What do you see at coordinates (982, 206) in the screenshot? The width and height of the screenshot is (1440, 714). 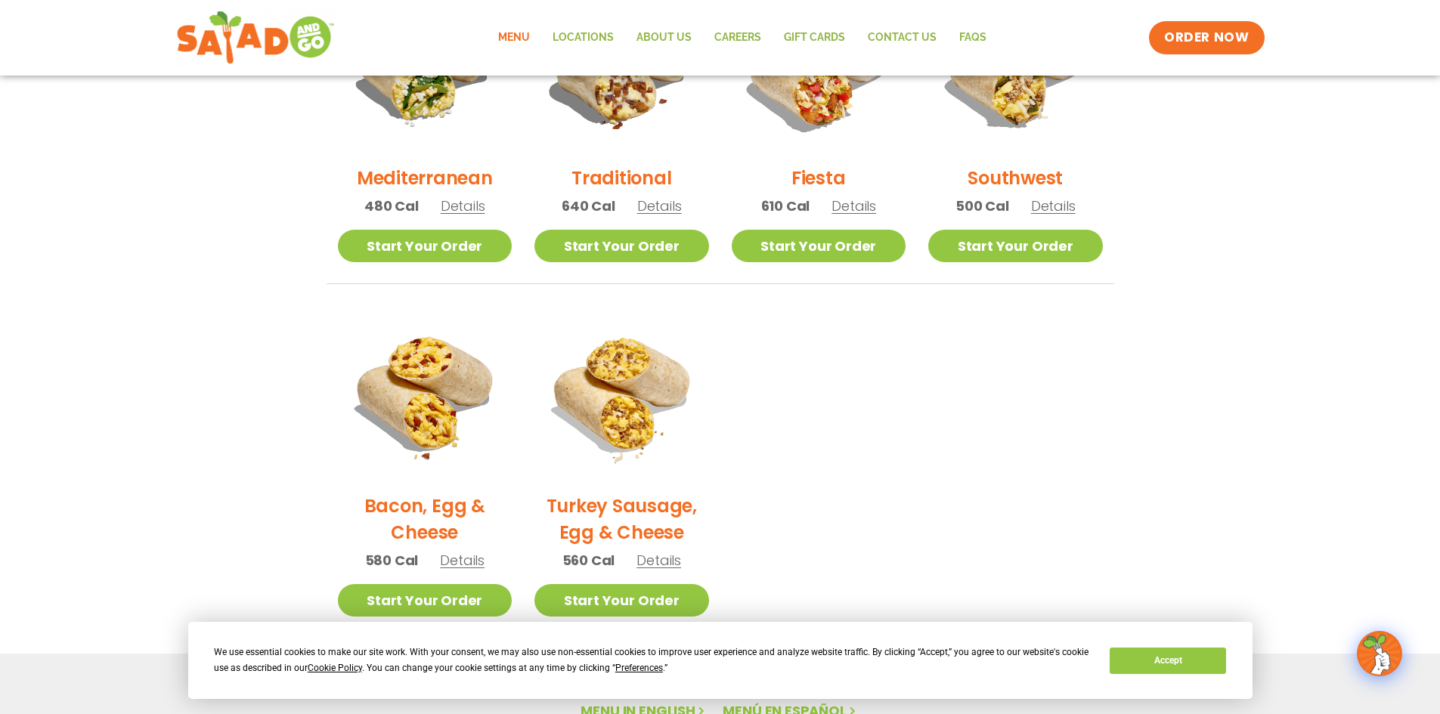 I see `span: 500 Cal` at bounding box center [982, 206].